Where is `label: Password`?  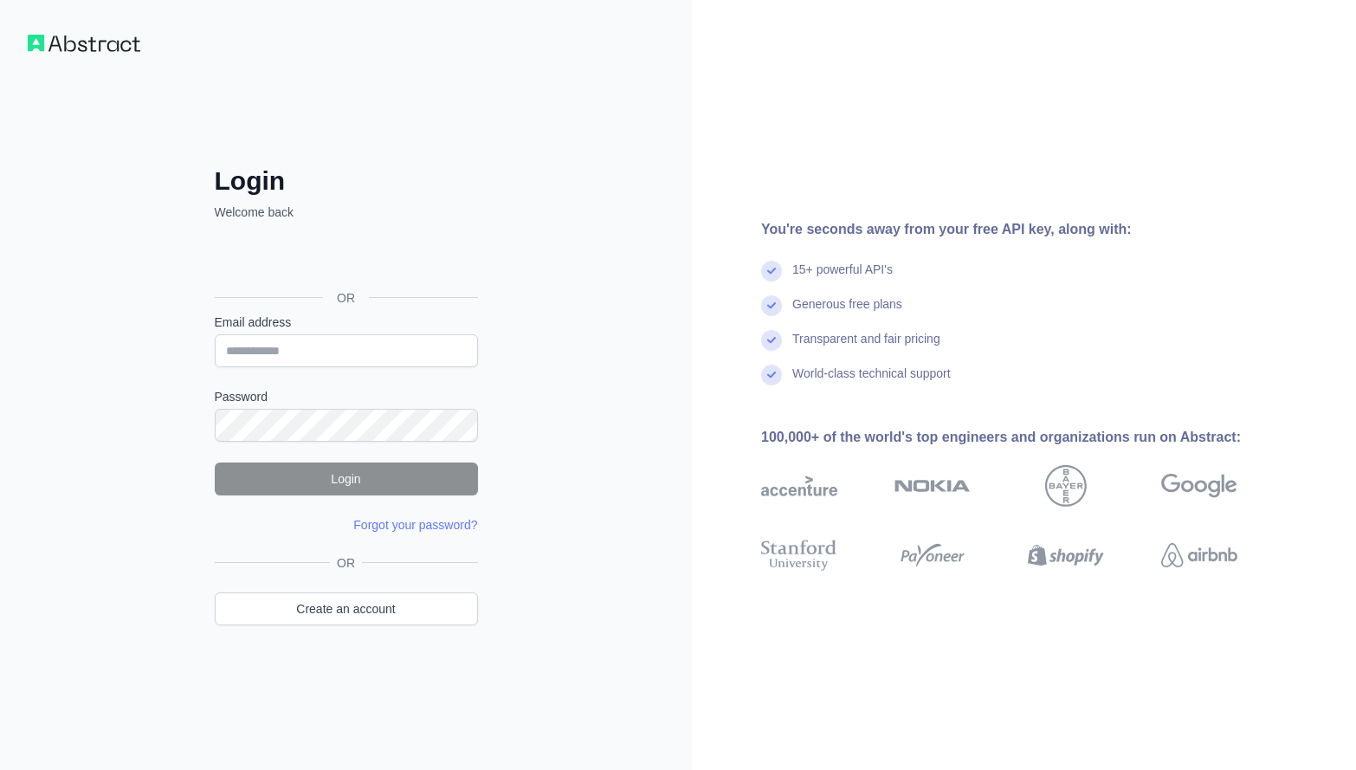
label: Password is located at coordinates (346, 397).